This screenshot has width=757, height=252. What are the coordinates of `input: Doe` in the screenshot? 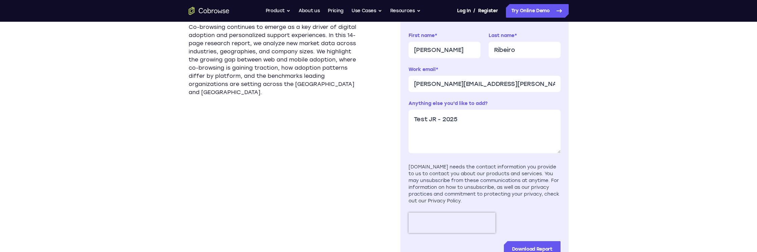 It's located at (525, 50).